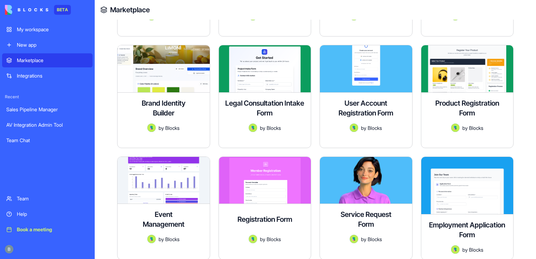 This screenshot has height=259, width=536. What do you see at coordinates (47, 125) in the screenshot?
I see `a: AV Integration Admin Tool` at bounding box center [47, 125].